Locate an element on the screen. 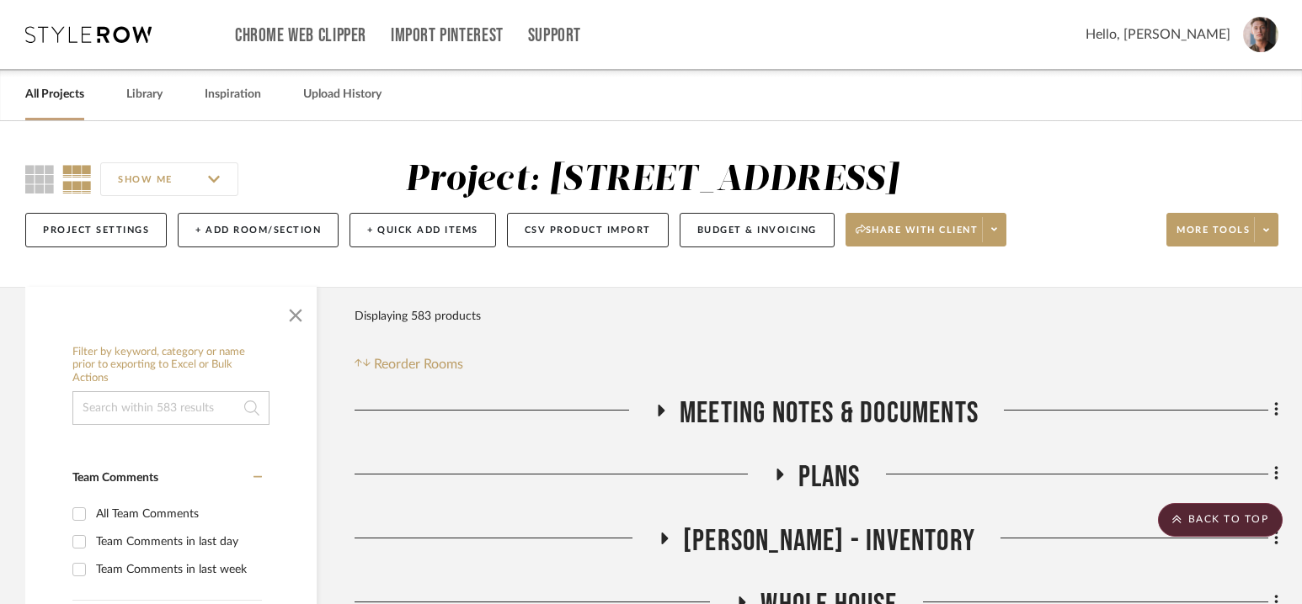  span: Plans is located at coordinates (829, 477).